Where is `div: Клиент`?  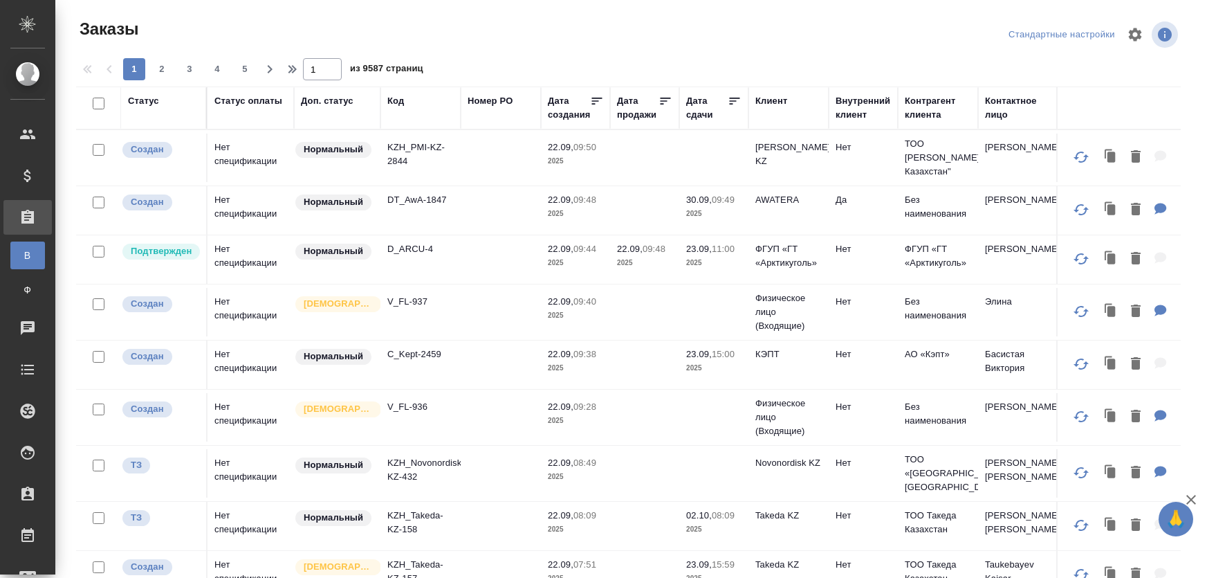 div: Клиент is located at coordinates (771, 101).